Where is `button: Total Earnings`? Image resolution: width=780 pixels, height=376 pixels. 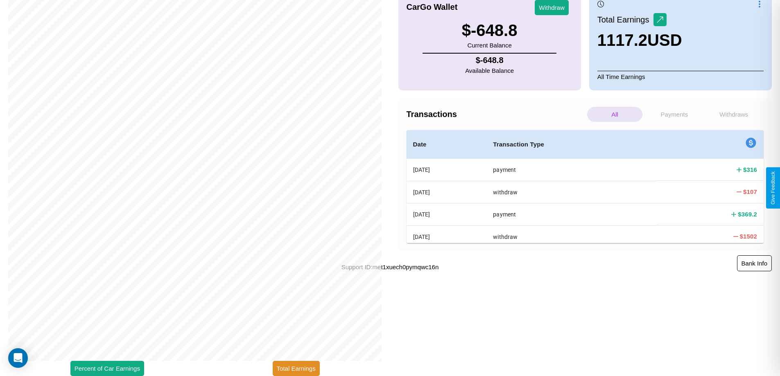
button: Total Earnings is located at coordinates (296, 368).